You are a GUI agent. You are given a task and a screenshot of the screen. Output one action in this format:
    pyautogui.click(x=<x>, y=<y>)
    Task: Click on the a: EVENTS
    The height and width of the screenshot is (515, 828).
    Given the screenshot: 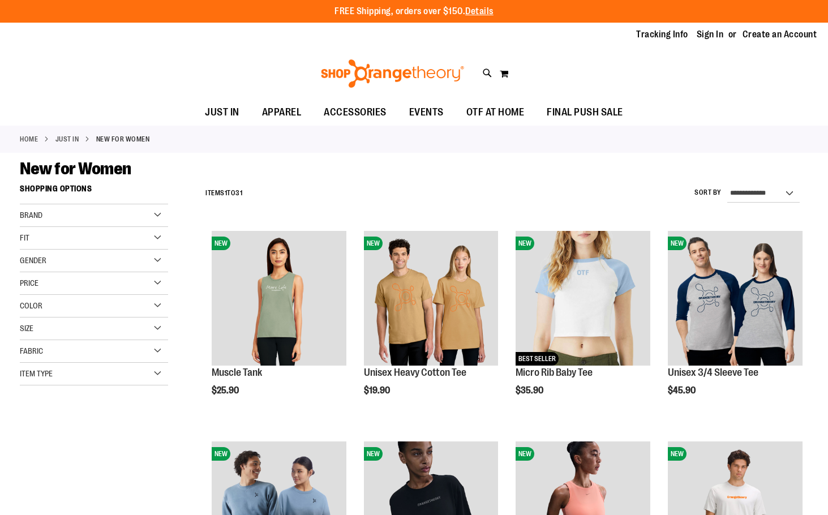 What is the action you would take?
    pyautogui.click(x=426, y=113)
    